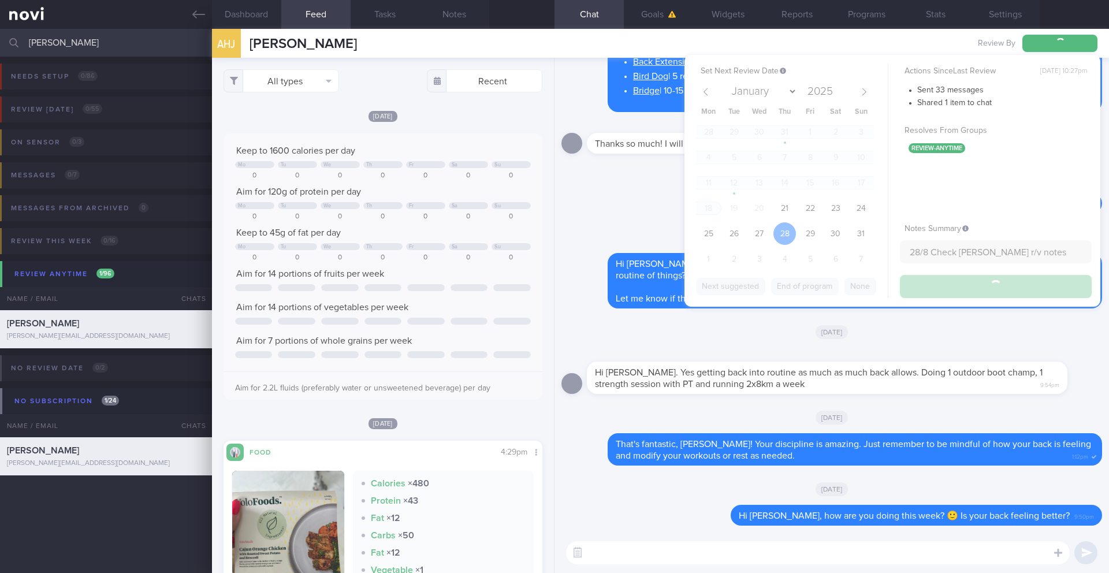 This screenshot has height=573, width=1109. I want to click on span: 0 / 16, so click(109, 240).